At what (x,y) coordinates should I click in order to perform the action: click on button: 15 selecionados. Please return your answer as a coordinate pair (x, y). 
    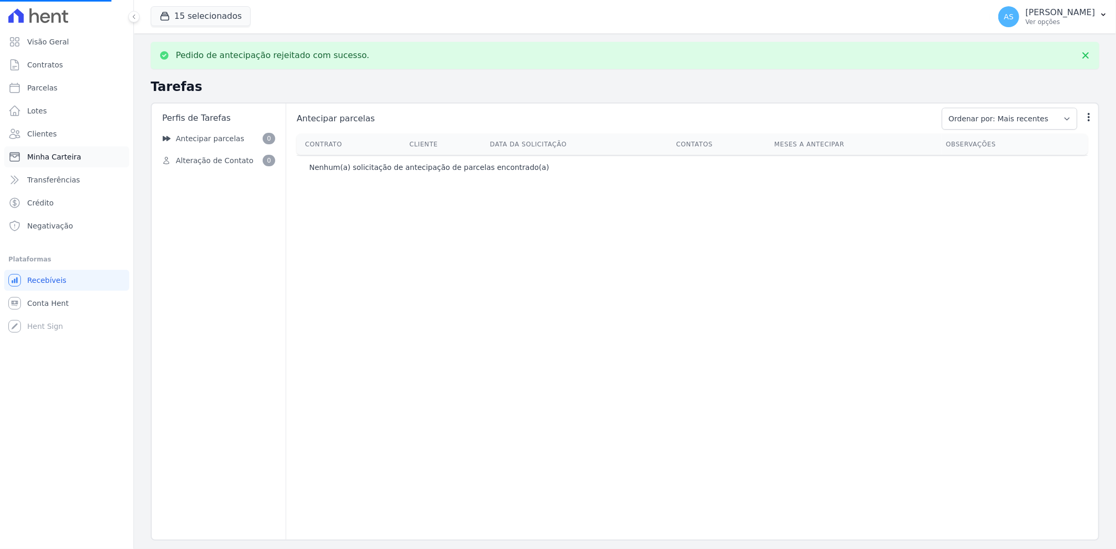
    Looking at the image, I should click on (200, 16).